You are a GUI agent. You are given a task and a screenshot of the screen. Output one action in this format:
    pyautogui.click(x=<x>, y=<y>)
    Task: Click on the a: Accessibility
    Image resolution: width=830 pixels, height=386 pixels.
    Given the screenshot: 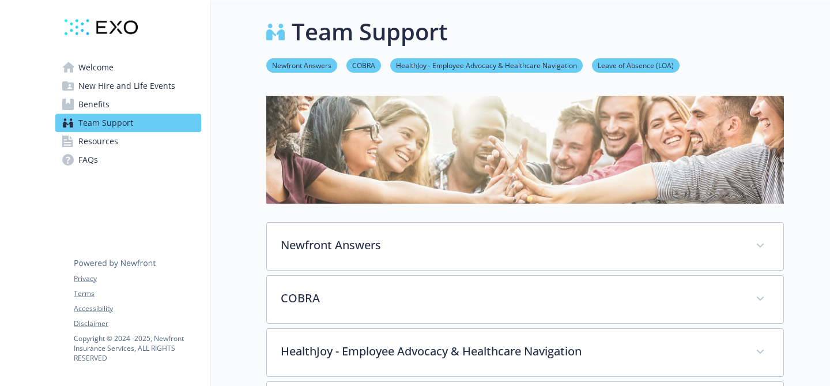 What is the action you would take?
    pyautogui.click(x=137, y=308)
    